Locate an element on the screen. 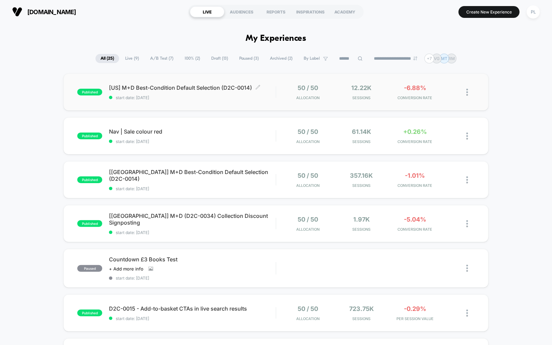 This screenshot has height=345, width=552. h1: My Experiences is located at coordinates (276, 38).